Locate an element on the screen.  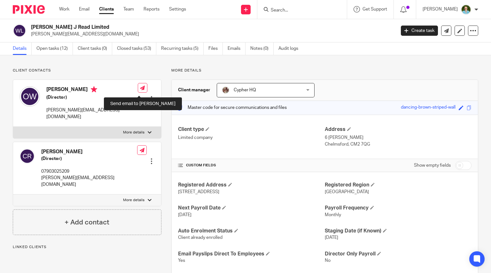
a: Closed tasks (53) is located at coordinates (137, 49).